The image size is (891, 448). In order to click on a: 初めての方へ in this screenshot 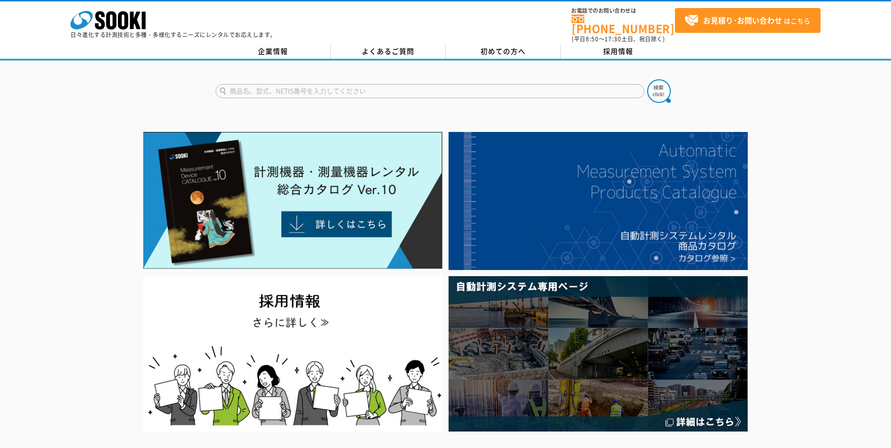, I will do `click(503, 52)`.